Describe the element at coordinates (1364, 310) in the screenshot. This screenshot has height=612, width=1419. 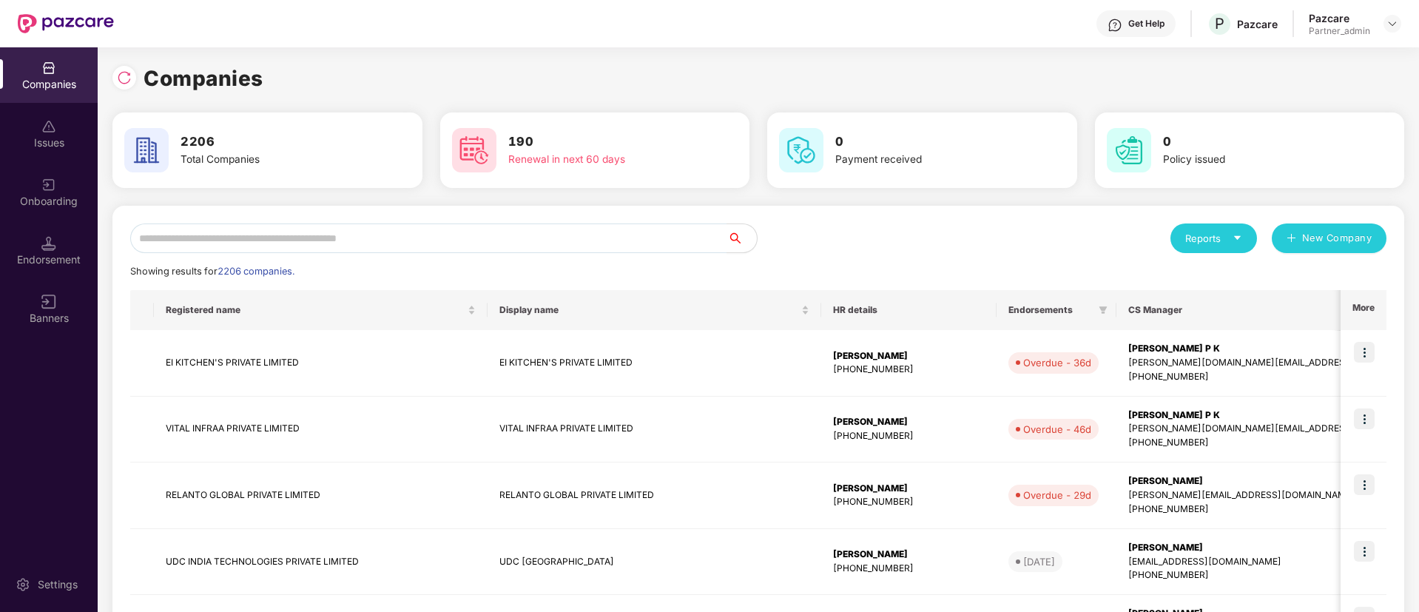
I see `th: More` at that location.